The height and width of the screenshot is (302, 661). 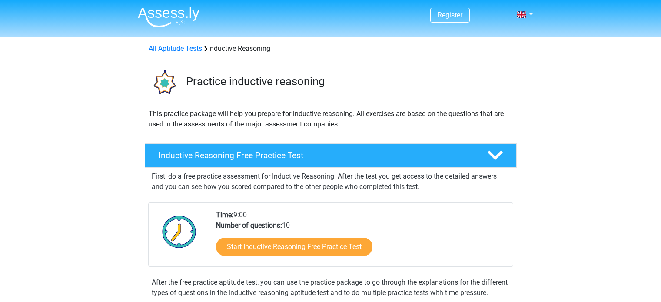 What do you see at coordinates (331, 156) in the screenshot?
I see `a: Inductive Reasoning Free Practice Test` at bounding box center [331, 156].